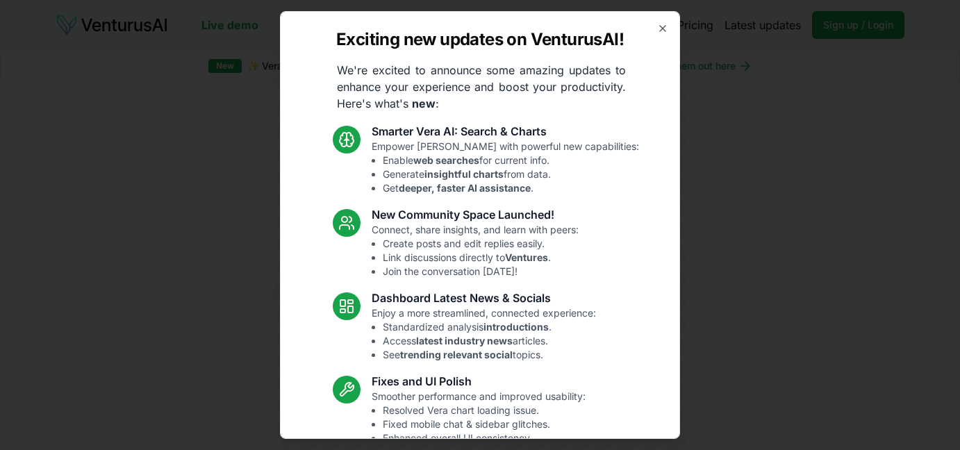 The image size is (960, 450). I want to click on li: Resolved Vera chart loading issue., so click(484, 410).